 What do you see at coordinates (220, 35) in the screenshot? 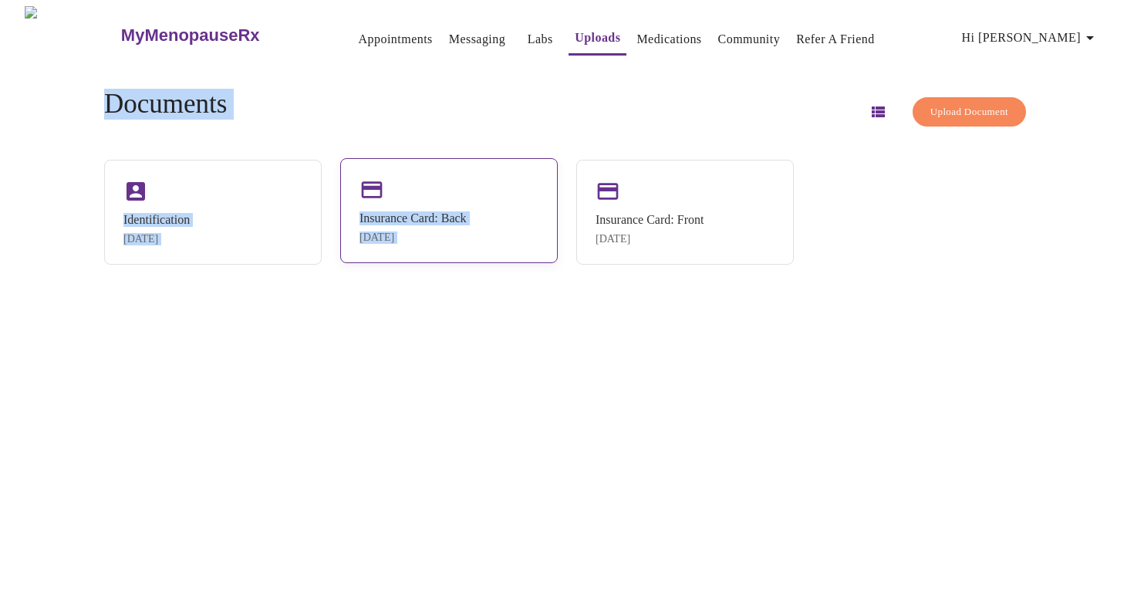
I see `a: MyMenopauseRx` at bounding box center [220, 35].